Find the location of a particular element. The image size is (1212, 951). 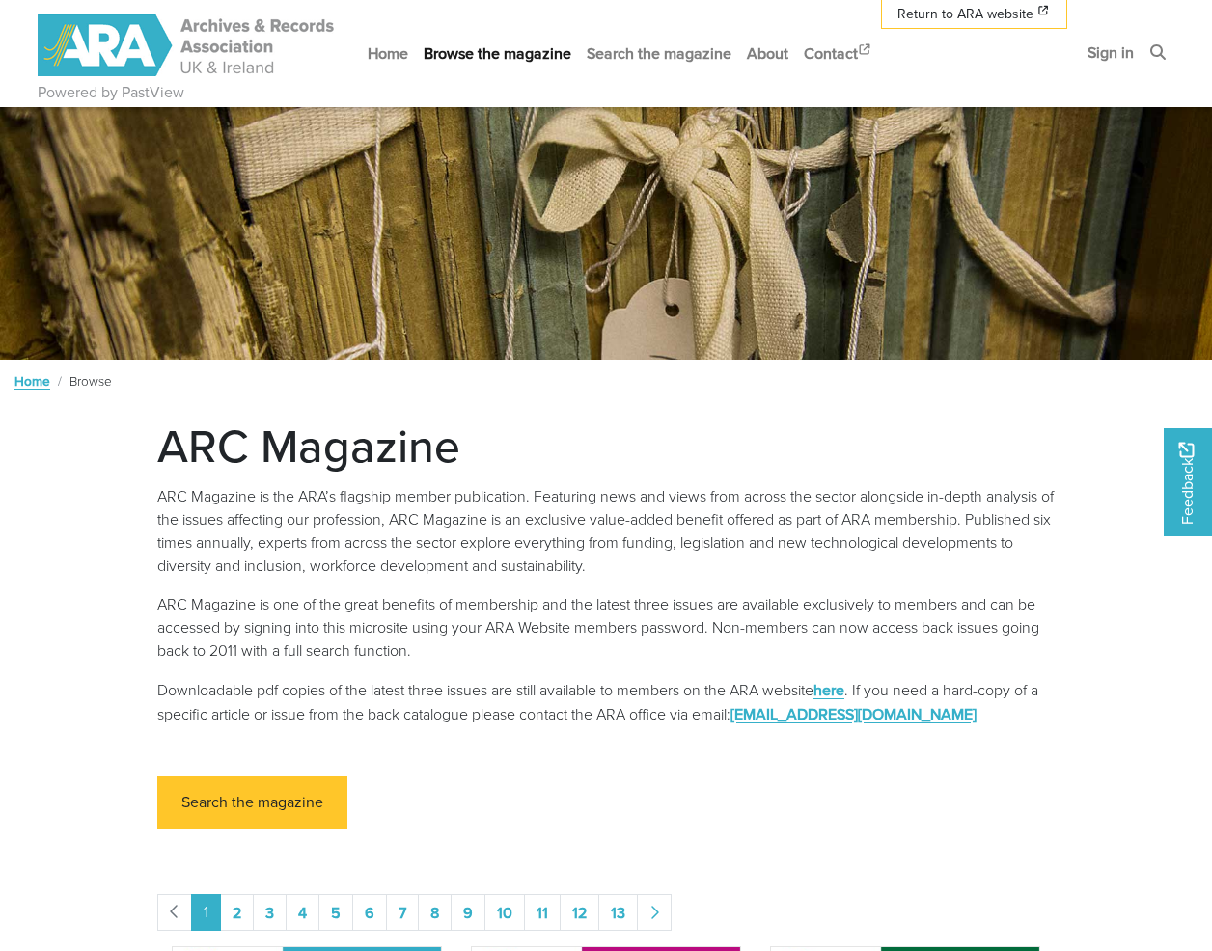

span: Browse is located at coordinates (91, 381).